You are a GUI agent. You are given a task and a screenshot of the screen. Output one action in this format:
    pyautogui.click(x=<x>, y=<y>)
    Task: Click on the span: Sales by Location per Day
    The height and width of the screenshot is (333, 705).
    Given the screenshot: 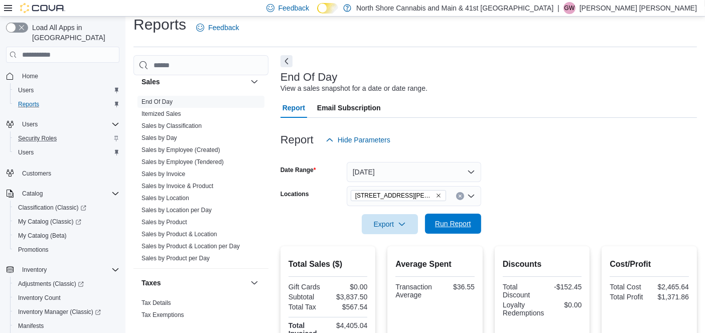 What is the action you would take?
    pyautogui.click(x=177, y=210)
    